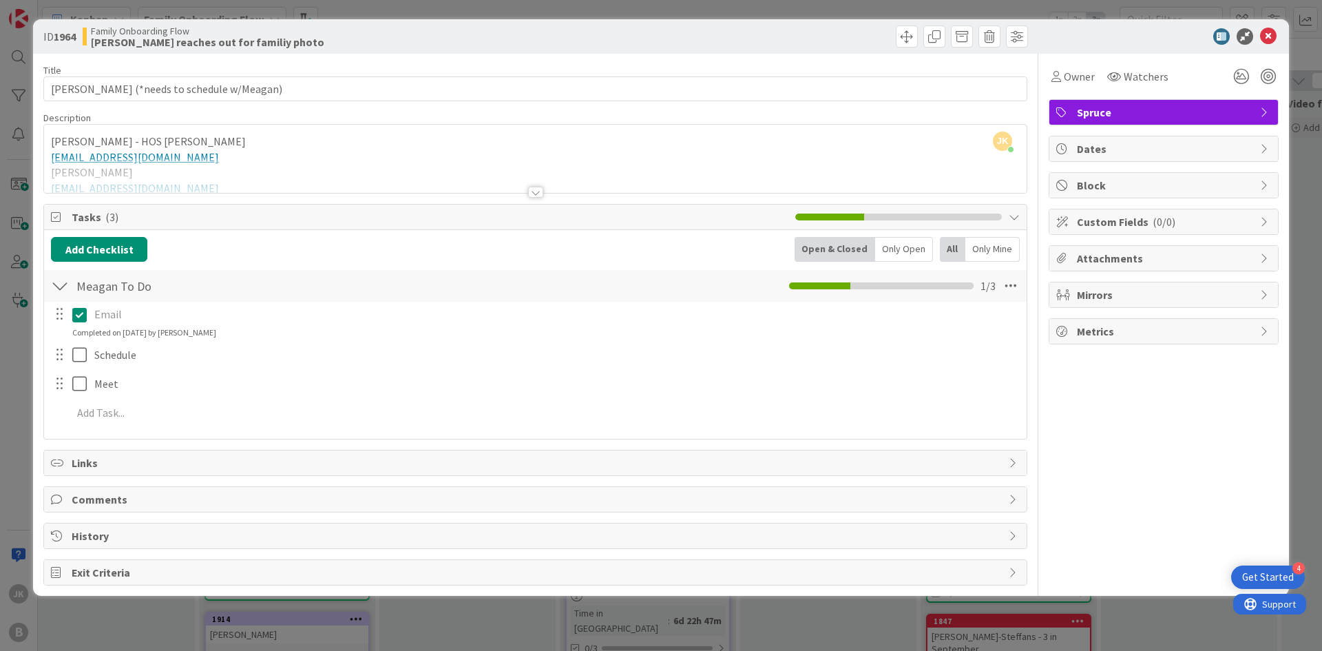  What do you see at coordinates (1079, 76) in the screenshot?
I see `span: Owner` at bounding box center [1079, 76].